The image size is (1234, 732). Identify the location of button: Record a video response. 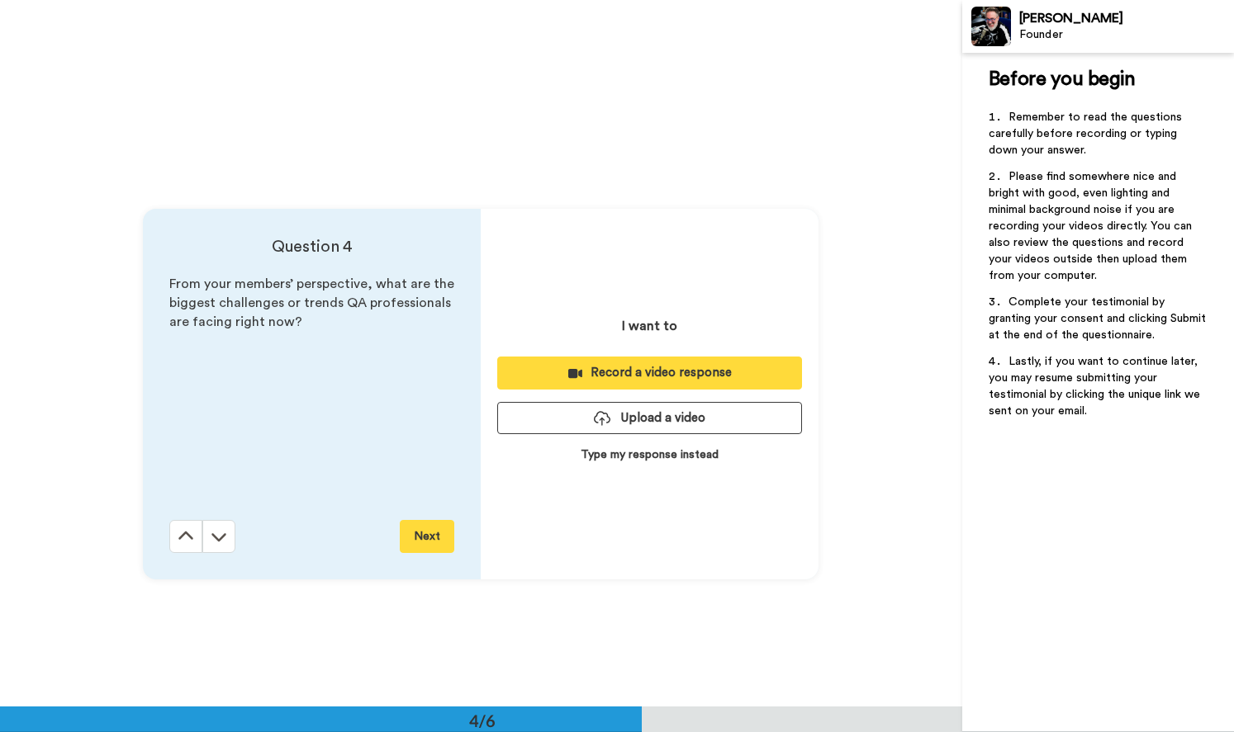
(649, 372).